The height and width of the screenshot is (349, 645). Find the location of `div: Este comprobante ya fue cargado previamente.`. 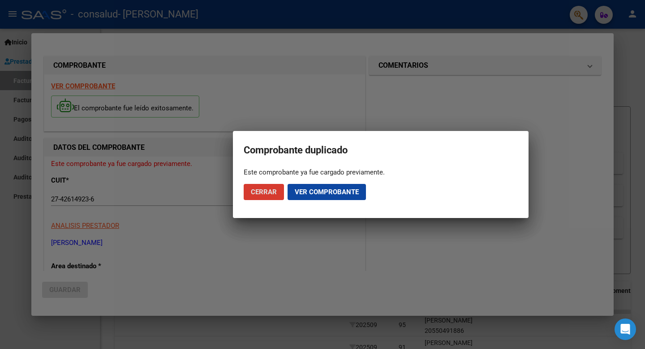

div: Este comprobante ya fue cargado previamente. is located at coordinates (381, 172).